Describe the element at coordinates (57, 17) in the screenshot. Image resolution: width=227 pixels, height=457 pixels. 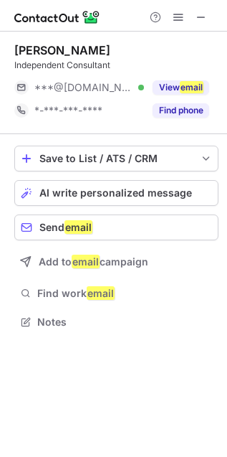
I see `img: ContactOut v5.3.10` at that location.